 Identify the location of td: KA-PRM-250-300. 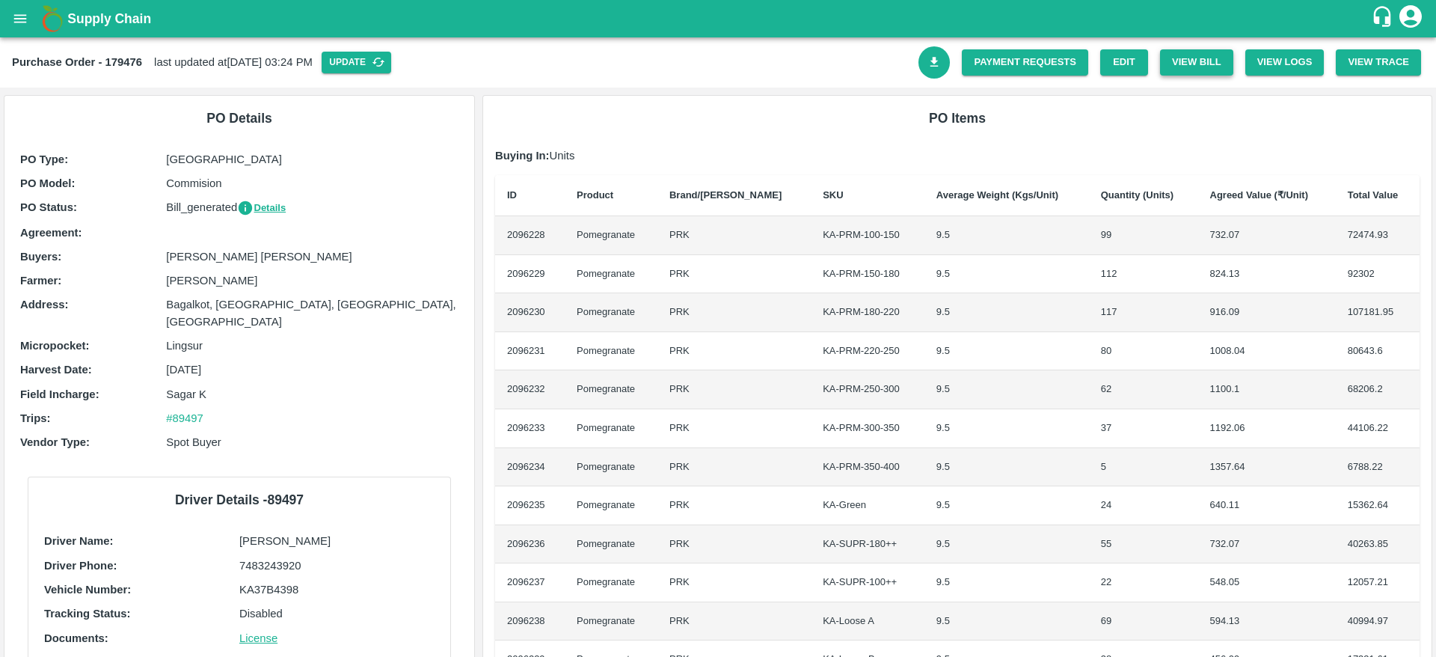
(868, 390).